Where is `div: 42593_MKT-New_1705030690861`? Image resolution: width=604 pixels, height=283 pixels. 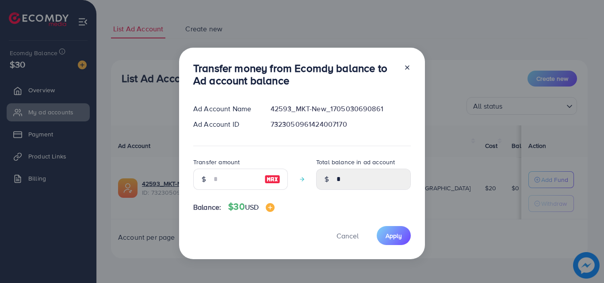
div: 42593_MKT-New_1705030690861 is located at coordinates (341, 109).